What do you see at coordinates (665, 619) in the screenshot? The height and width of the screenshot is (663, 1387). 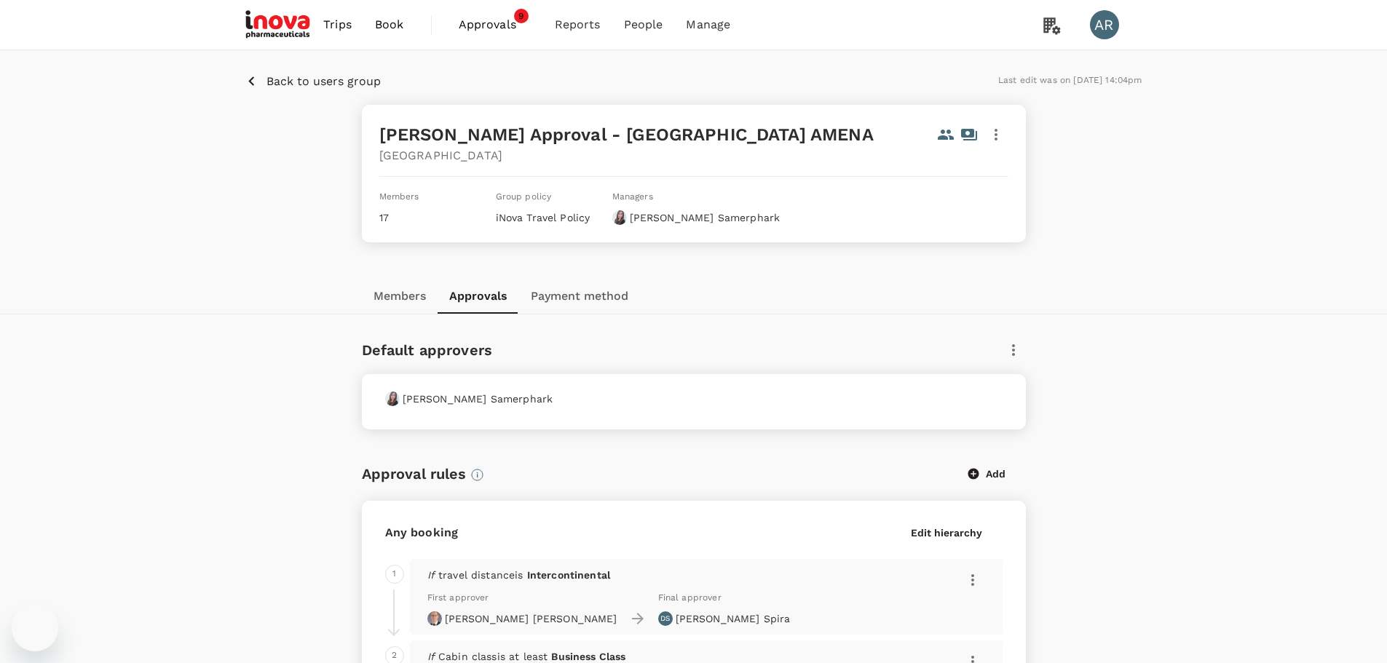 I see `div: DS` at bounding box center [665, 619].